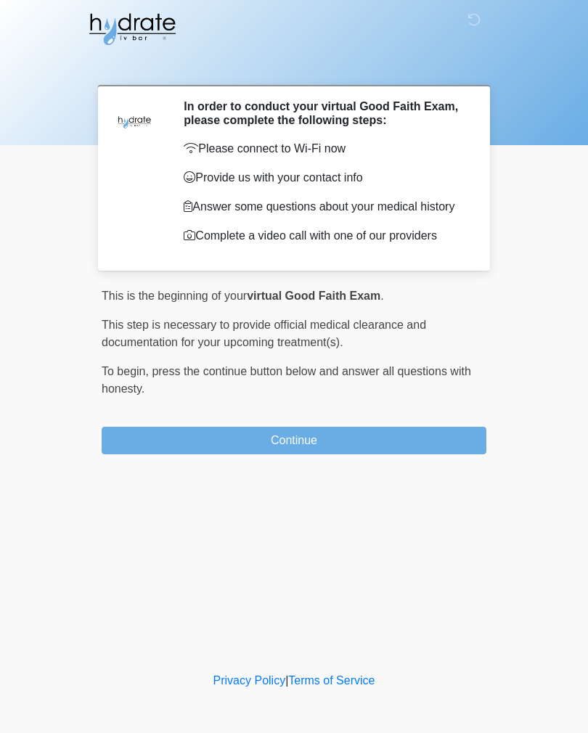 This screenshot has width=588, height=733. Describe the element at coordinates (250, 680) in the screenshot. I see `a: Privacy Policy` at that location.